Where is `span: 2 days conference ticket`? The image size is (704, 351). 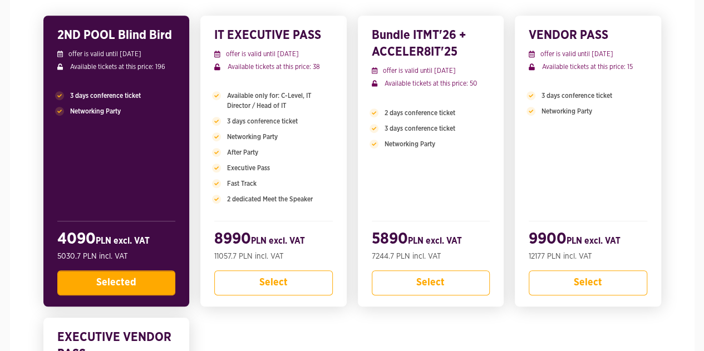 span: 2 days conference ticket is located at coordinates (420, 113).